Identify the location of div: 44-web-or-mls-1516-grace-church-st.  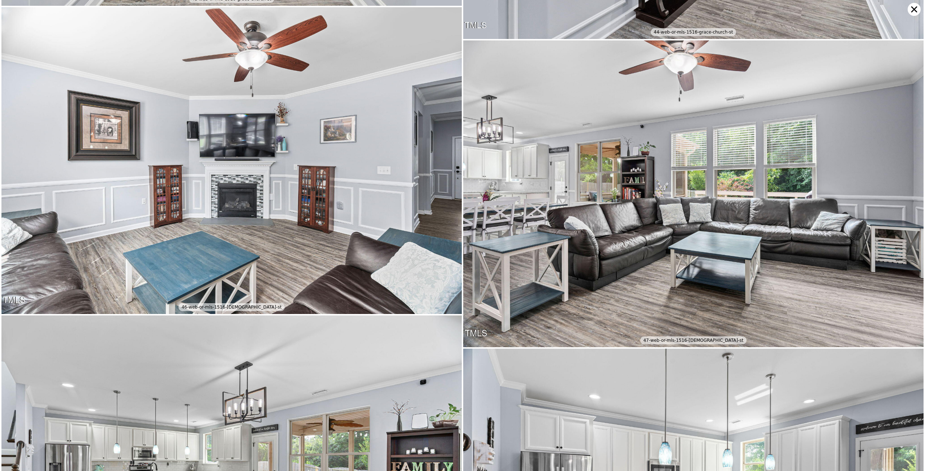
(693, 32).